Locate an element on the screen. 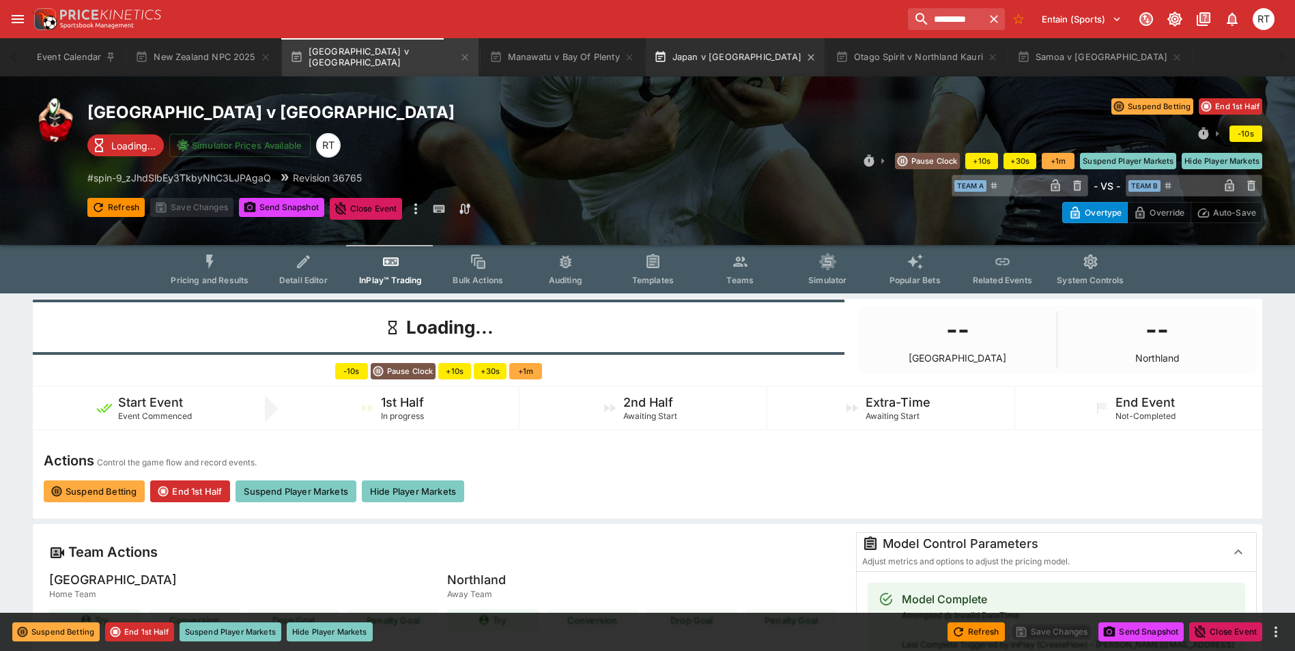 This screenshot has width=1295, height=651. h1: Loading... is located at coordinates (450, 328).